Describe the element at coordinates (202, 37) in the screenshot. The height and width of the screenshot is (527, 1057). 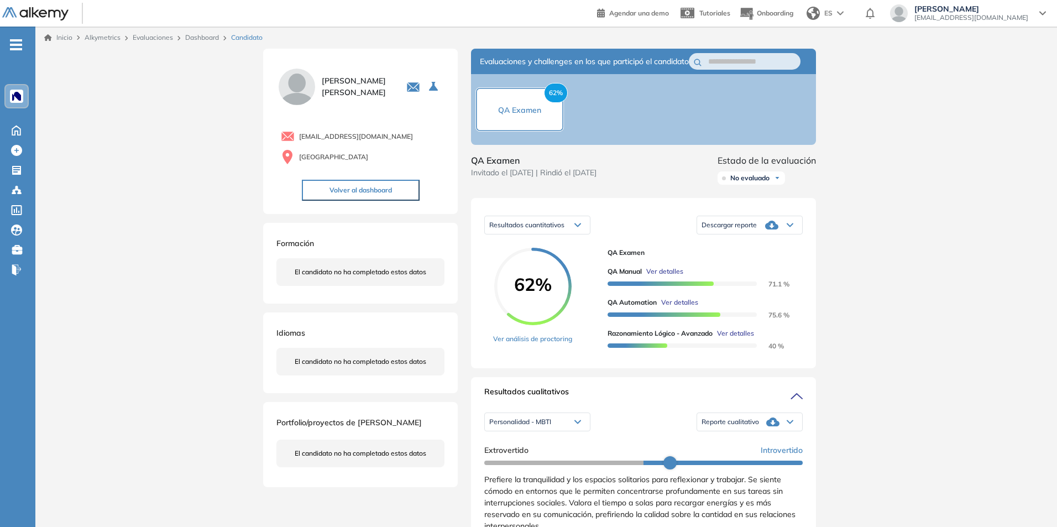
I see `a: Dashboard` at that location.